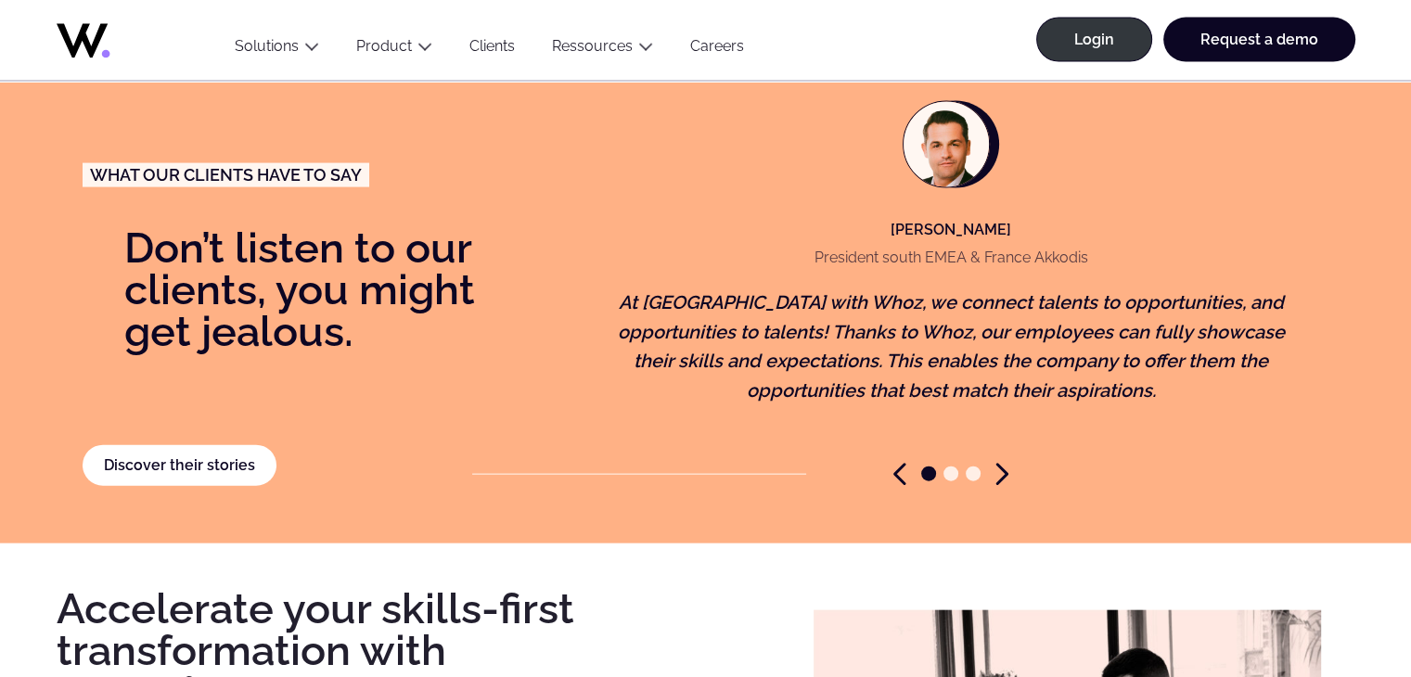 This screenshot has height=677, width=1411. Describe the element at coordinates (946, 145) in the screenshot. I see `img: Capture-decran-2024-02-21-a-11.17.06.png` at that location.